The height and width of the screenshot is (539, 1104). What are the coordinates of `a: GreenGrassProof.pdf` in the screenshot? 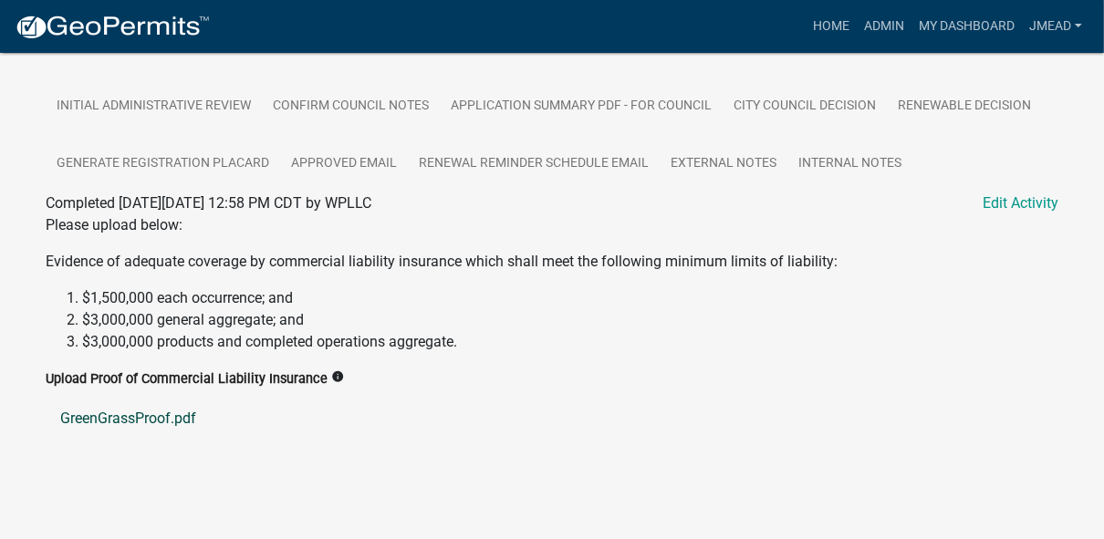 It's located at (552, 419).